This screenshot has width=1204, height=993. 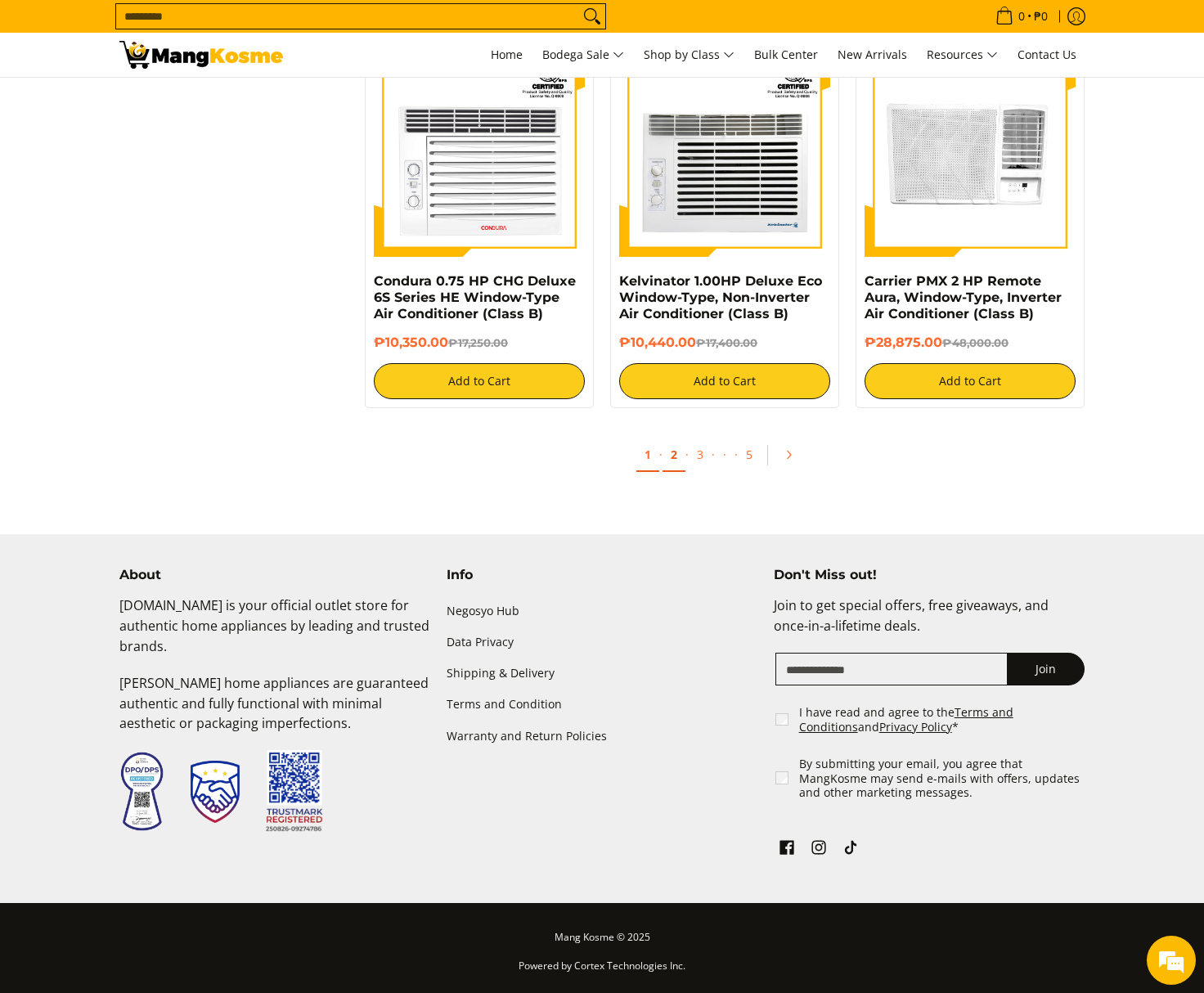 I want to click on span: ₱0, so click(x=1041, y=16).